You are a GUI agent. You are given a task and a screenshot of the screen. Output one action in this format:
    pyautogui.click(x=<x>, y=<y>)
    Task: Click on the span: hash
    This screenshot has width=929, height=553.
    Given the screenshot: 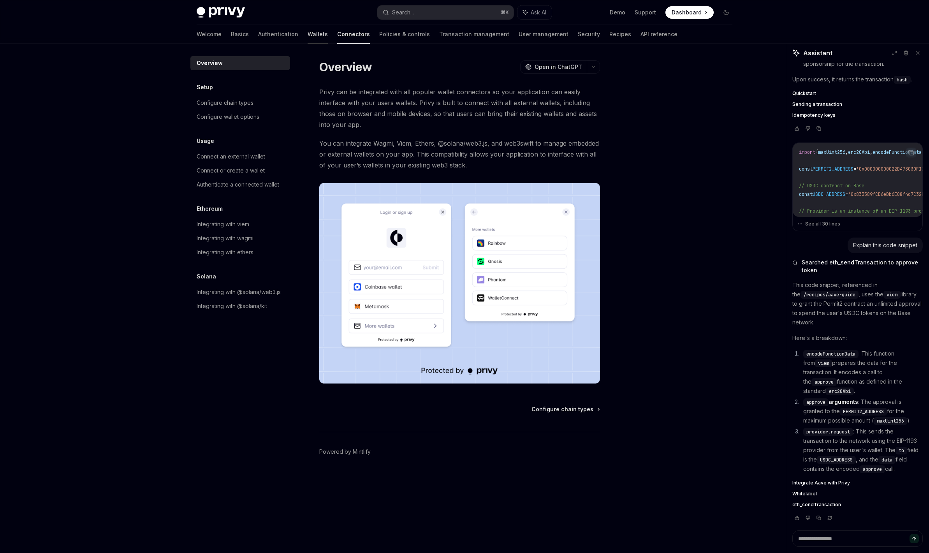 What is the action you would take?
    pyautogui.click(x=902, y=80)
    